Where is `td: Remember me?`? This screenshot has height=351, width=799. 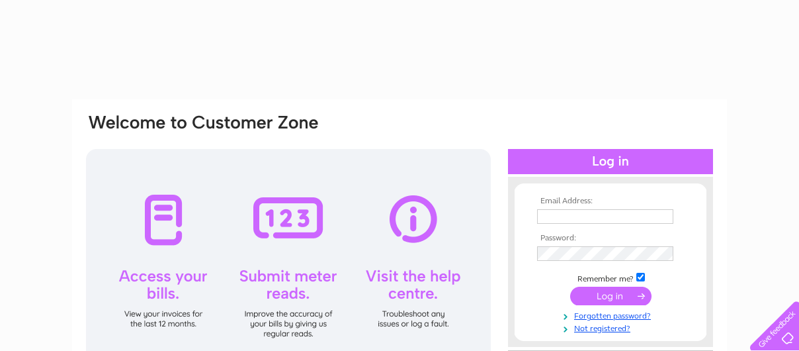 td: Remember me? is located at coordinates (611, 277).